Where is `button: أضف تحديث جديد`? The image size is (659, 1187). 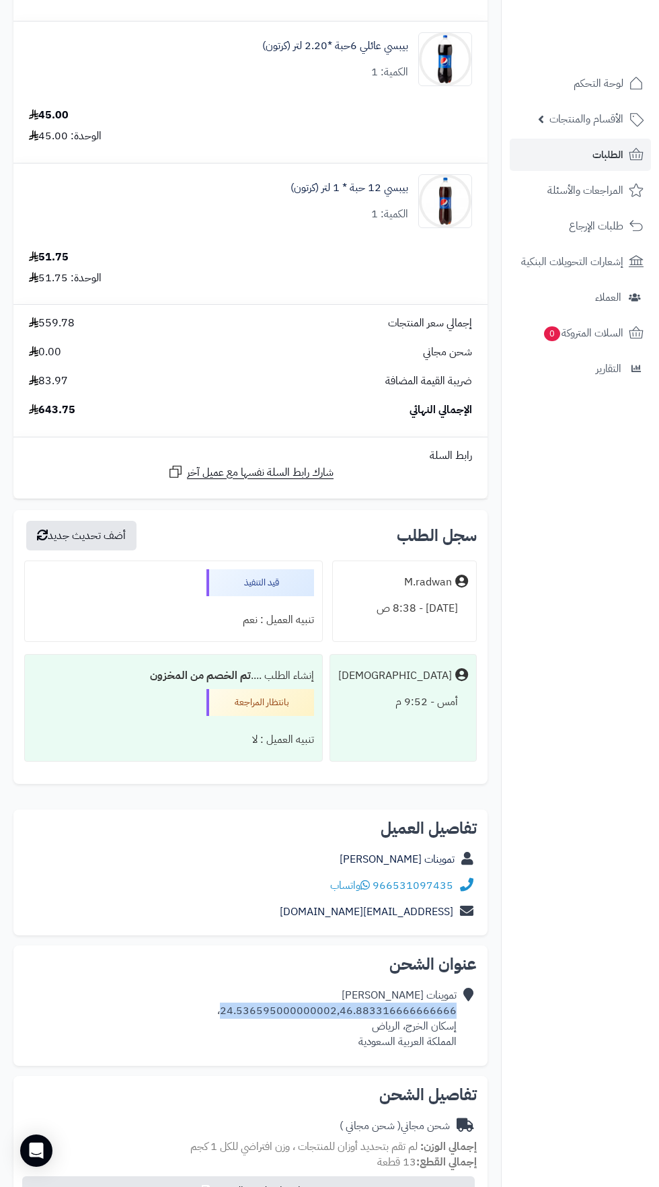 button: أضف تحديث جديد is located at coordinates (81, 536).